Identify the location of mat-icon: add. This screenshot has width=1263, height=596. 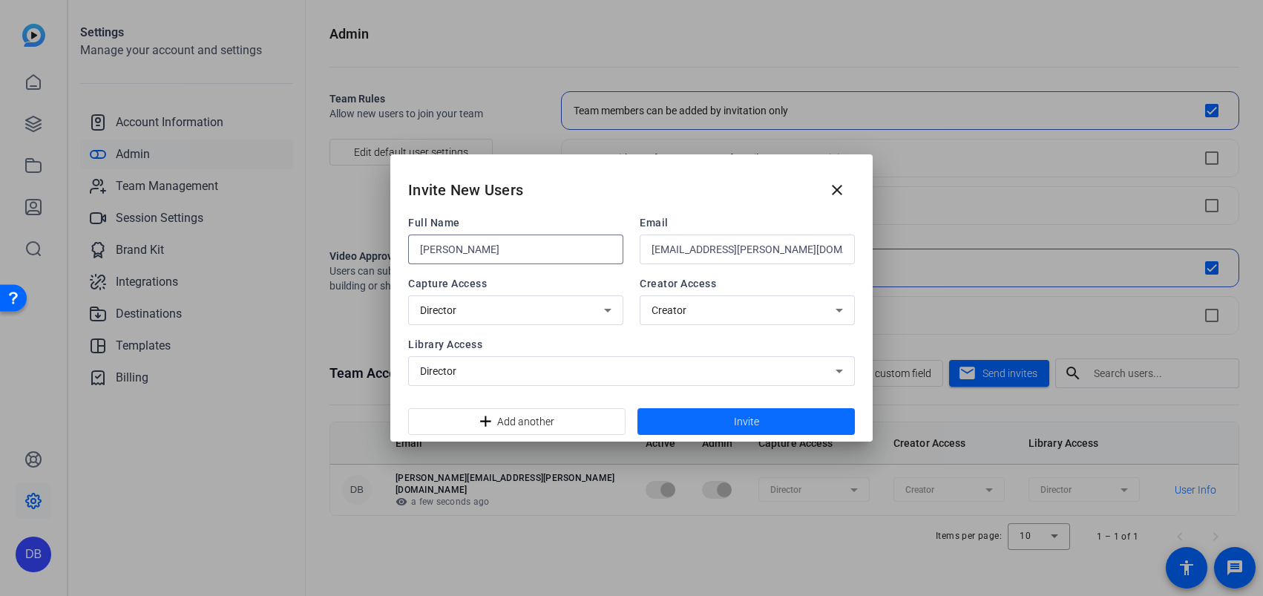
(484, 421).